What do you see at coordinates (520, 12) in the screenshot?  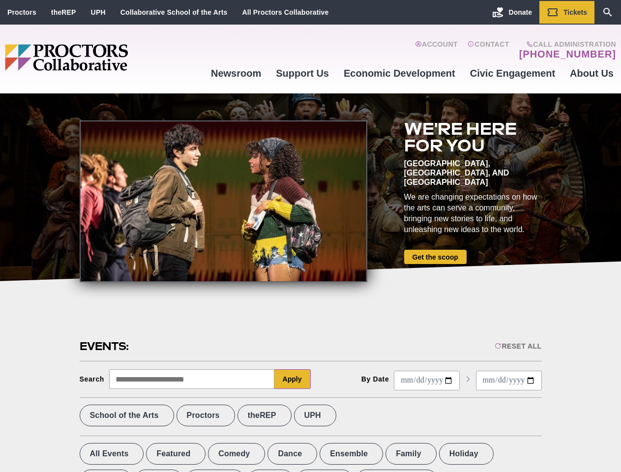 I see `span: Donate` at bounding box center [520, 12].